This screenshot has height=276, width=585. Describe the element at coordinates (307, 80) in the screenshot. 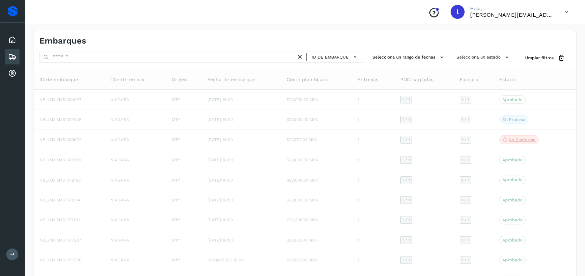

I see `span: Costo planificado` at that location.